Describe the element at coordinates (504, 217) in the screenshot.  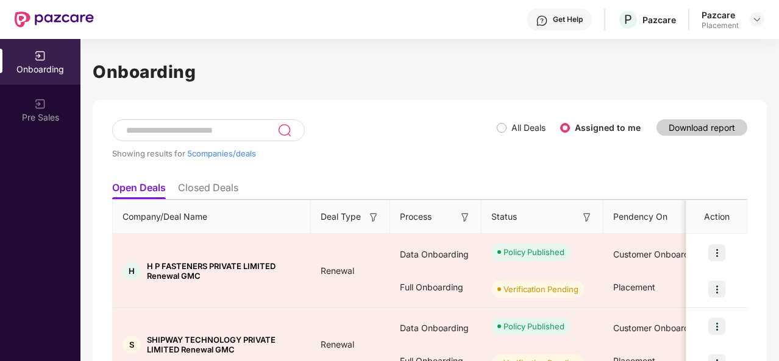
I see `span: Status` at that location.